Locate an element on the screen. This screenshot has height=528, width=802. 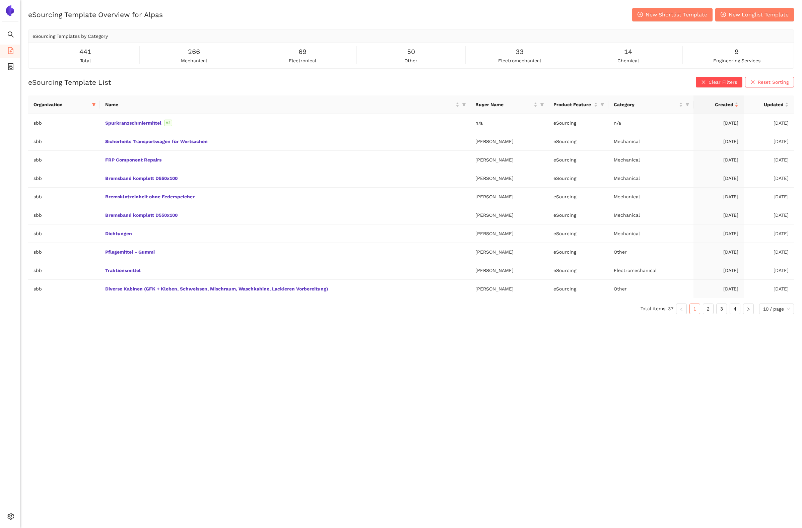
li: 4 is located at coordinates (735, 309).